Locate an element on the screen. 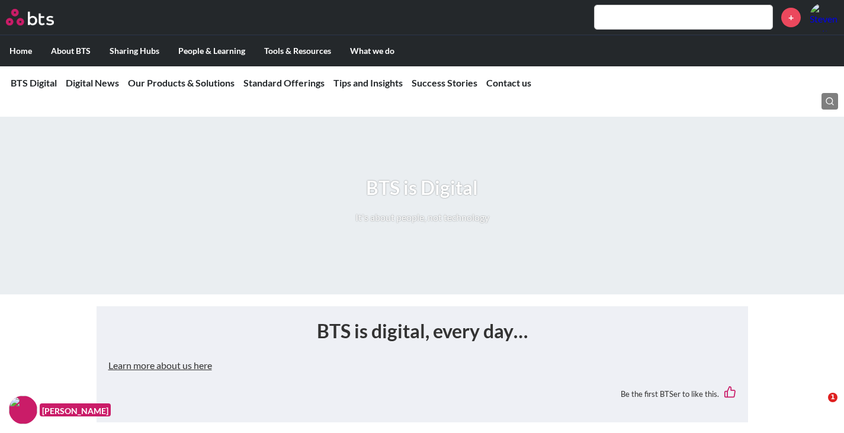 This screenshot has width=844, height=433. a: Standard Offerings is located at coordinates (284, 82).